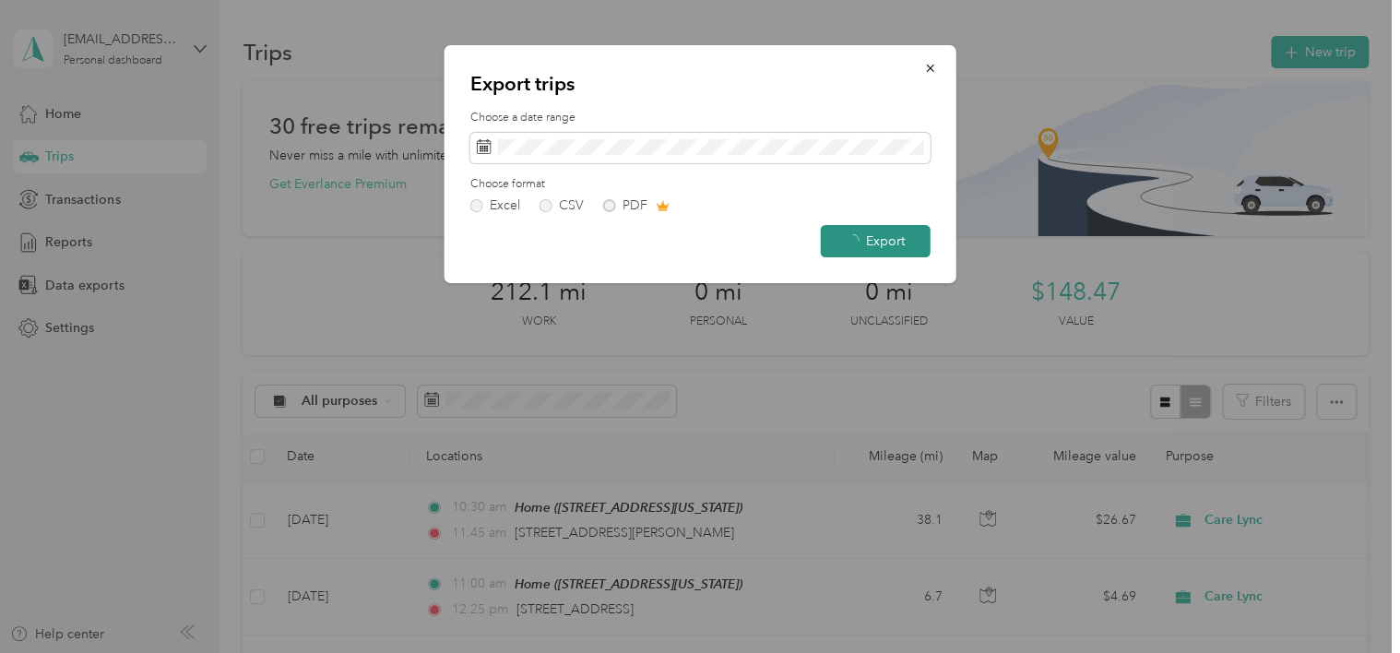 Image resolution: width=1400 pixels, height=653 pixels. Describe the element at coordinates (700, 184) in the screenshot. I see `label: Choose format` at that location.